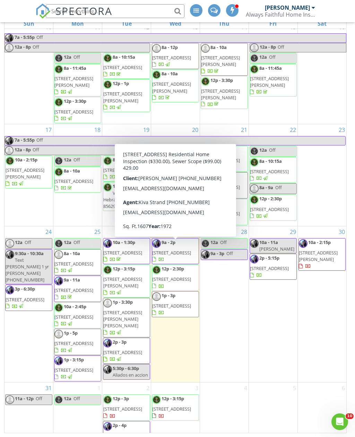  I want to click on td: Go to August 30, 2025, so click(322, 304).